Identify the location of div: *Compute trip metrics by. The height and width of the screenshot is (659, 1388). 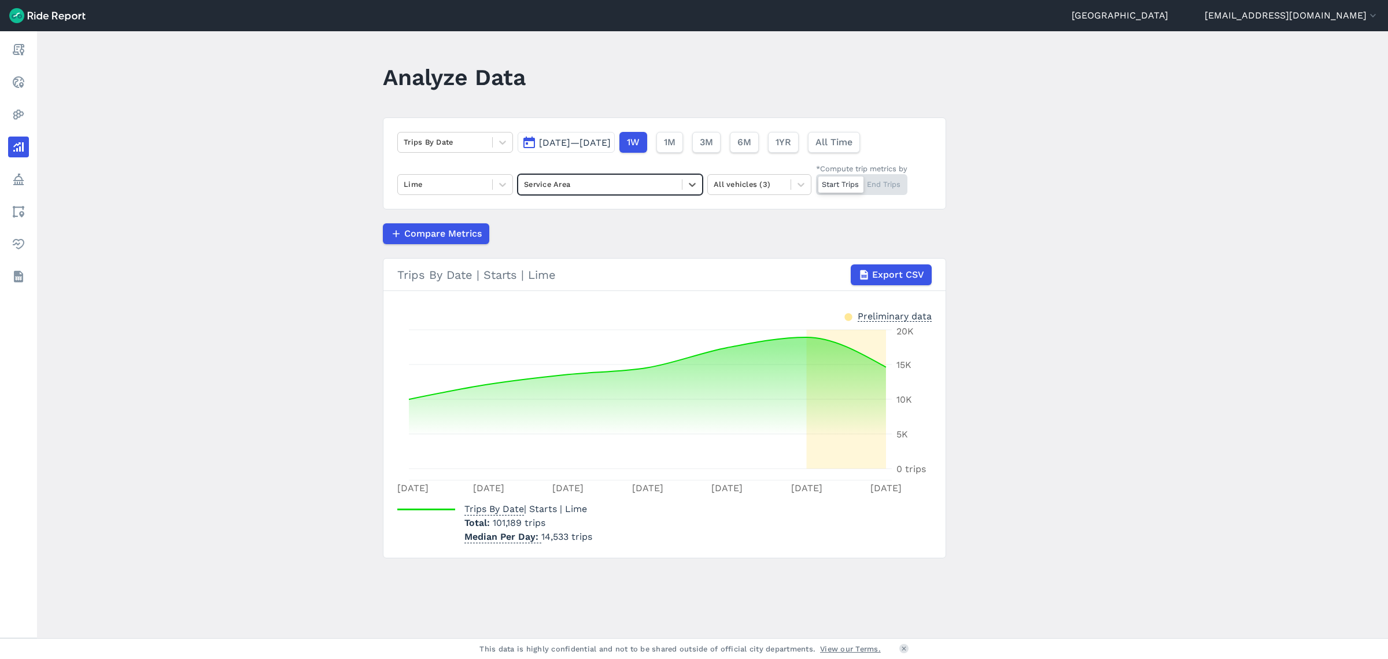
(862, 168).